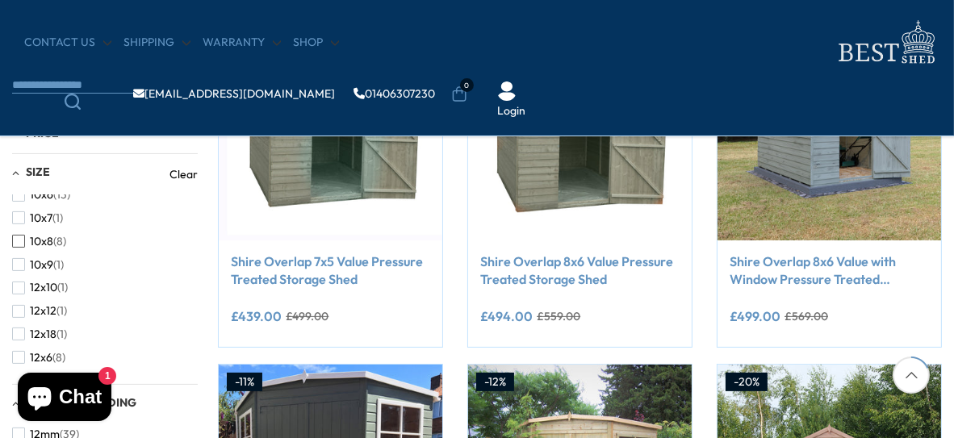 This screenshot has width=954, height=438. Describe the element at coordinates (747, 383) in the screenshot. I see `div: -20%` at that location.